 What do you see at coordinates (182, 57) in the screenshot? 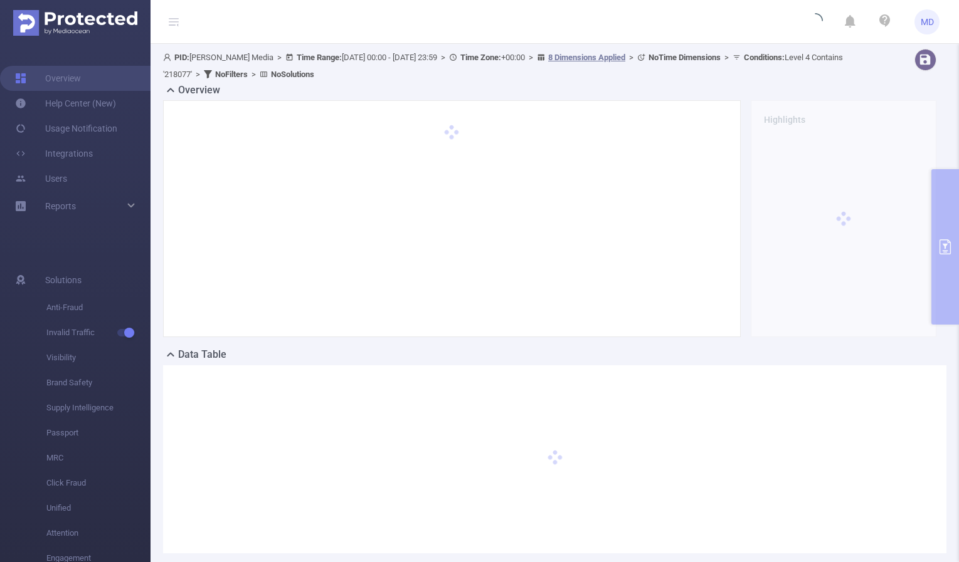
I see `b: PID:` at bounding box center [182, 57].